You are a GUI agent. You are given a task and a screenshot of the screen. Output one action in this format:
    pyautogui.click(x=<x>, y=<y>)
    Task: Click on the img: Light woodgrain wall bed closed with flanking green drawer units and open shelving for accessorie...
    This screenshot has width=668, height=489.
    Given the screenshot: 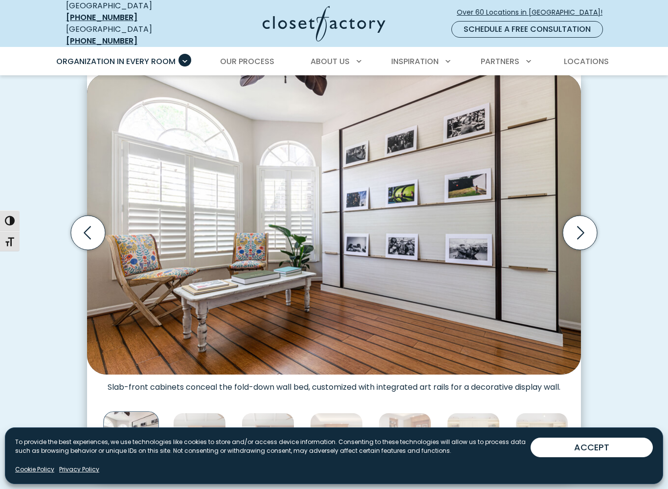 What is the action you would take?
    pyautogui.click(x=473, y=439)
    